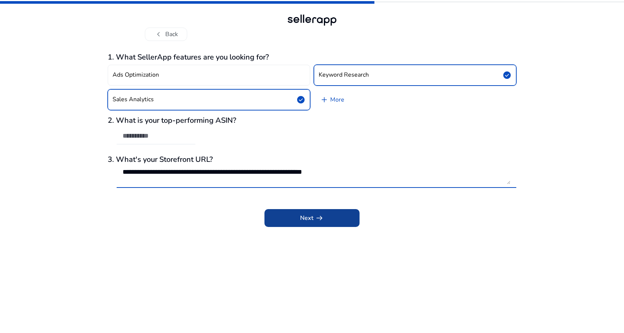  What do you see at coordinates (312, 120) in the screenshot?
I see `h3: 2. What is your top-performing ASIN?` at bounding box center [312, 120].